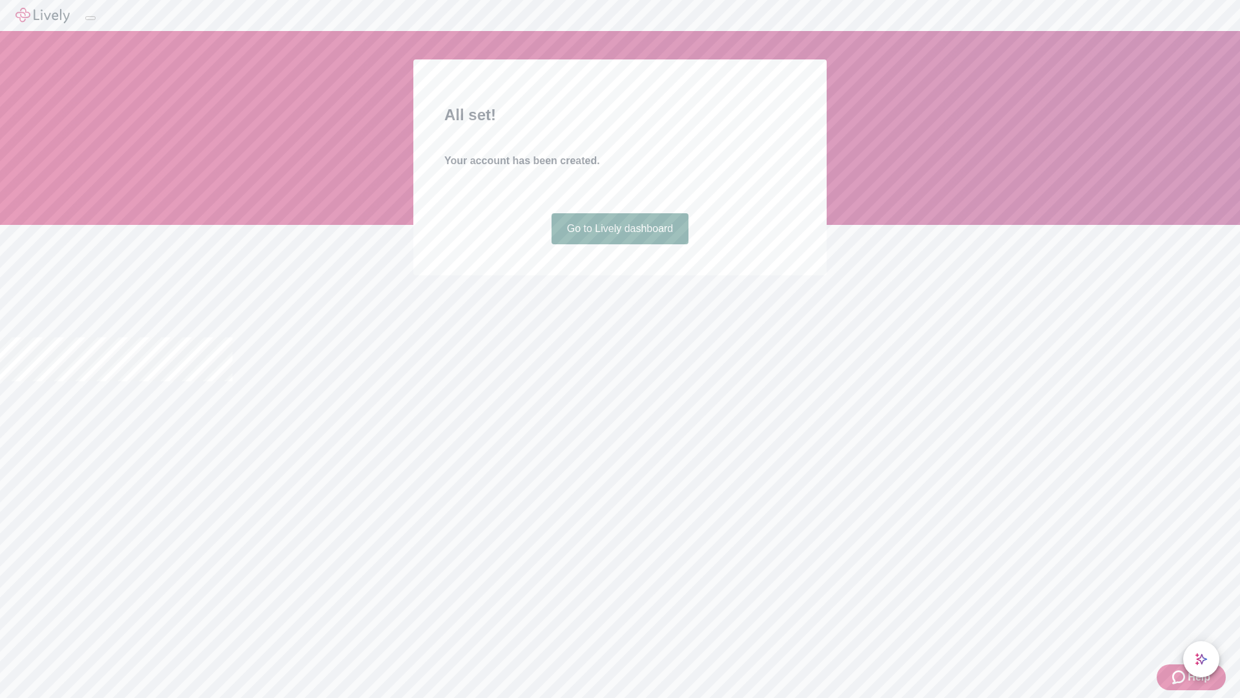  I want to click on img: Lively, so click(43, 16).